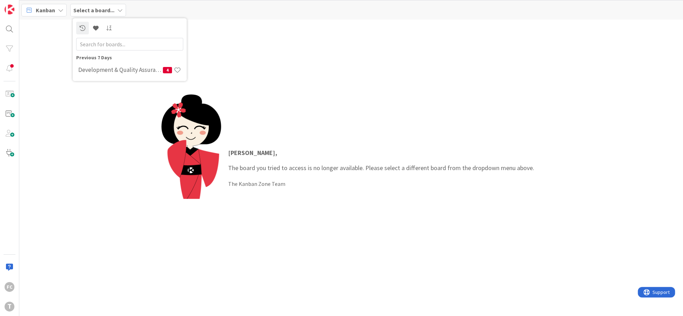 This screenshot has width=683, height=316. I want to click on h4: Development & Quality Assurance, so click(120, 70).